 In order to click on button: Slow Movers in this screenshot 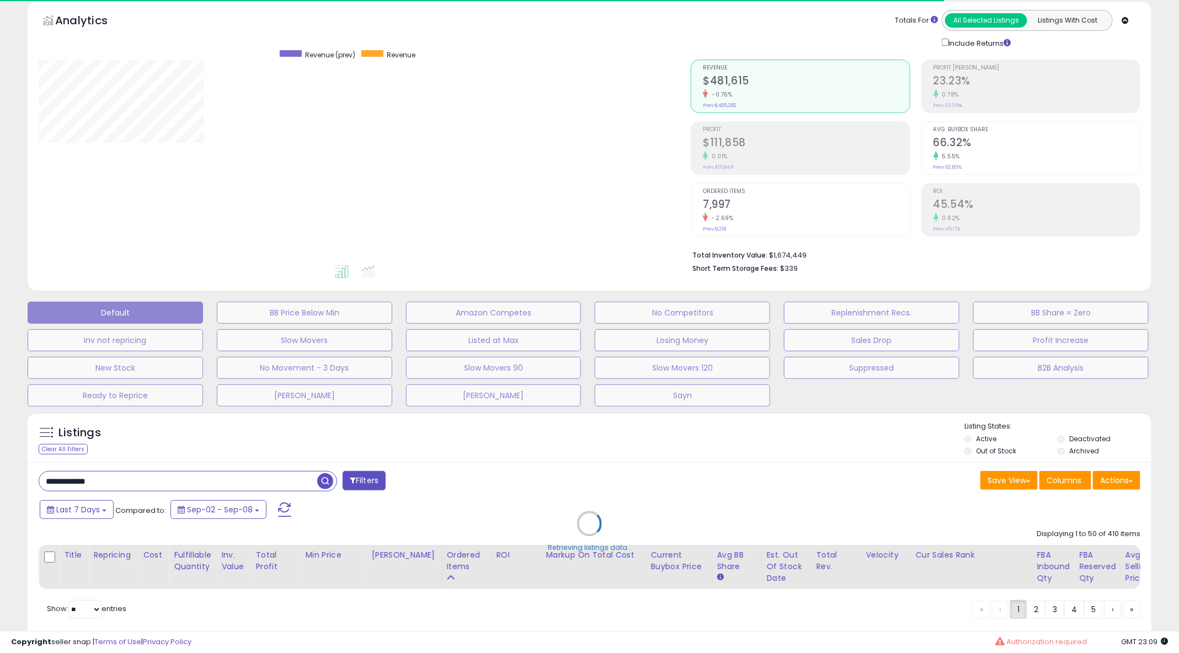, I will do `click(305, 340)`.